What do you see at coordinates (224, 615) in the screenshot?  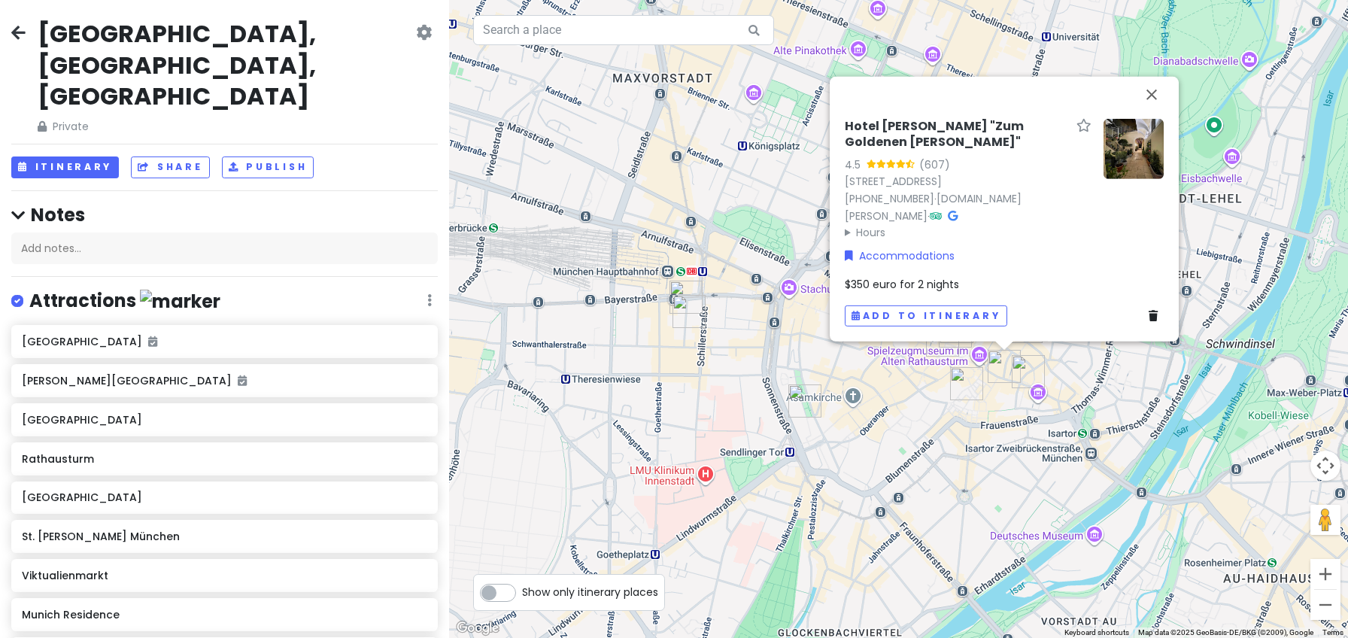 I see `h6: Munich Residence` at bounding box center [224, 615].